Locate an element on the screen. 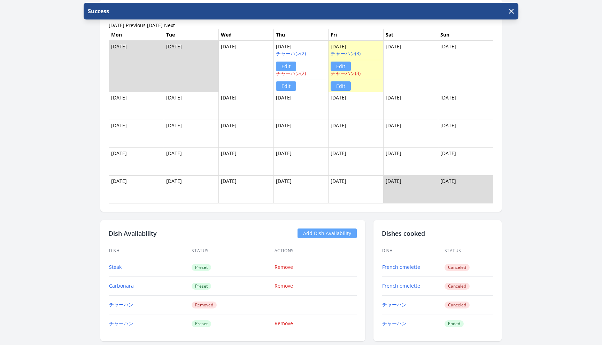 Image resolution: width=602 pixels, height=345 pixels. th: Mon is located at coordinates (137, 35).